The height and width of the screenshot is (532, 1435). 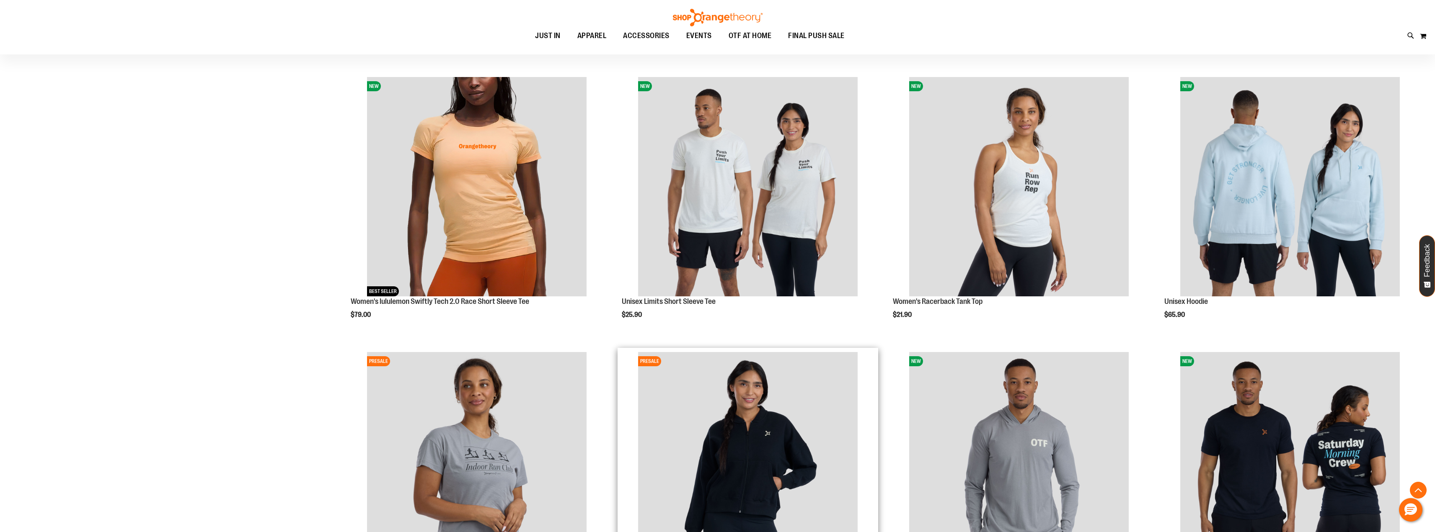 I want to click on span: $65.90, so click(x=1175, y=315).